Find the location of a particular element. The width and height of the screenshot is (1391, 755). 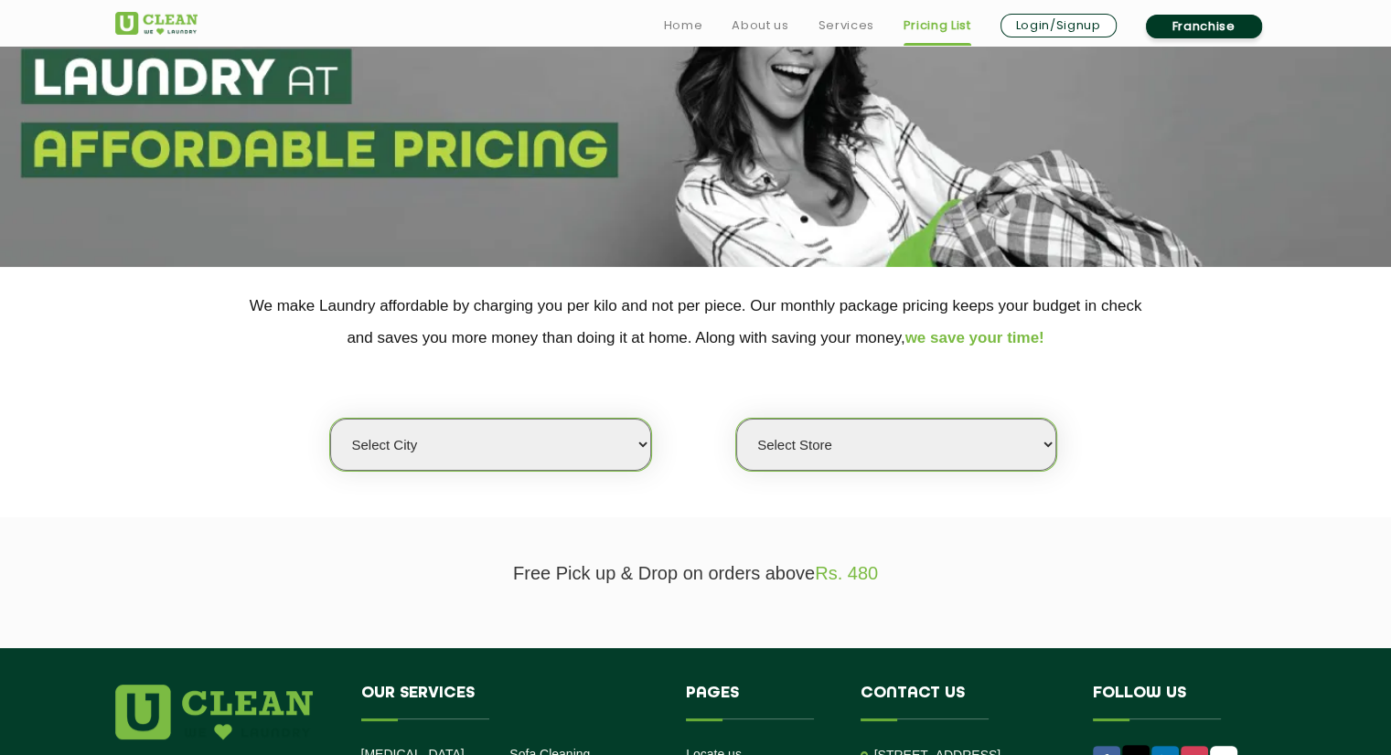

p: We make Laundry affordable by charging you per kilo and not per piece. Our monthly package pricin... is located at coordinates (696, 322).